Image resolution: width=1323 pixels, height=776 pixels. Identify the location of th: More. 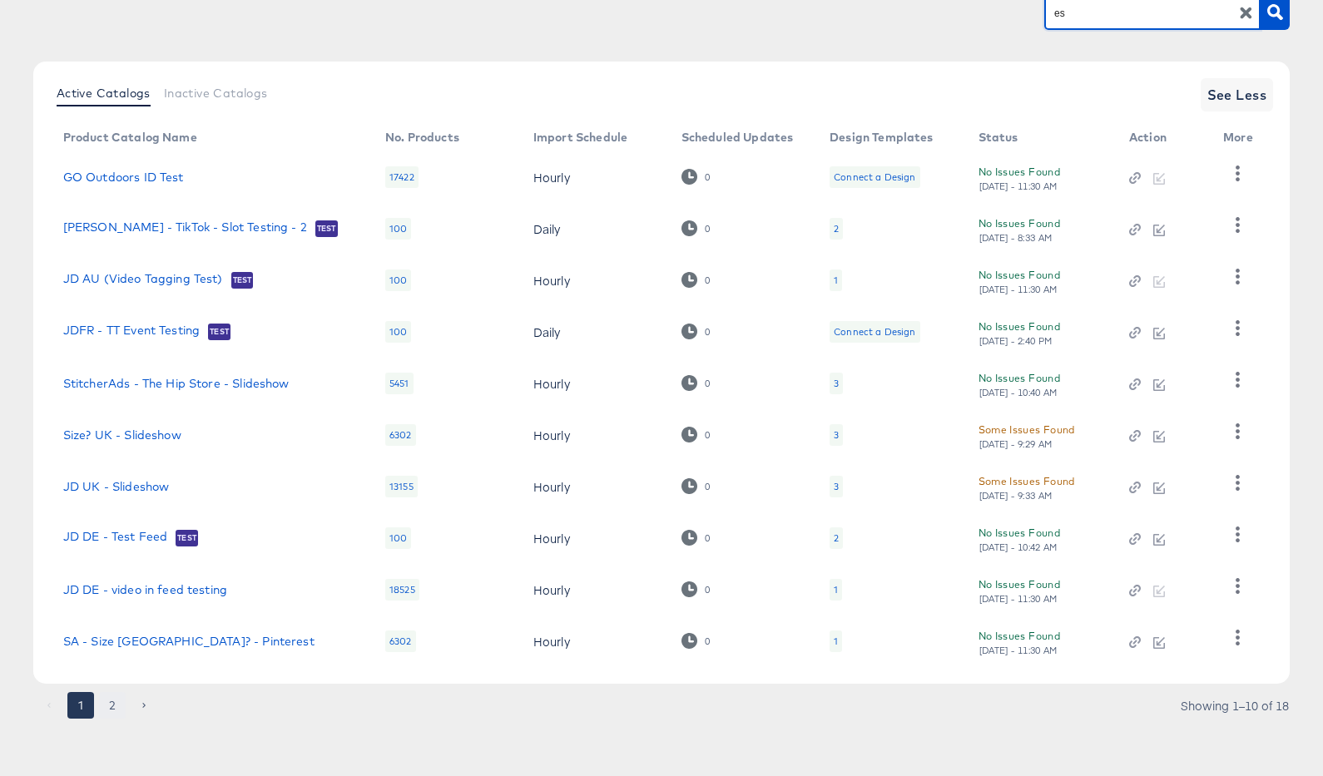
(1241, 138).